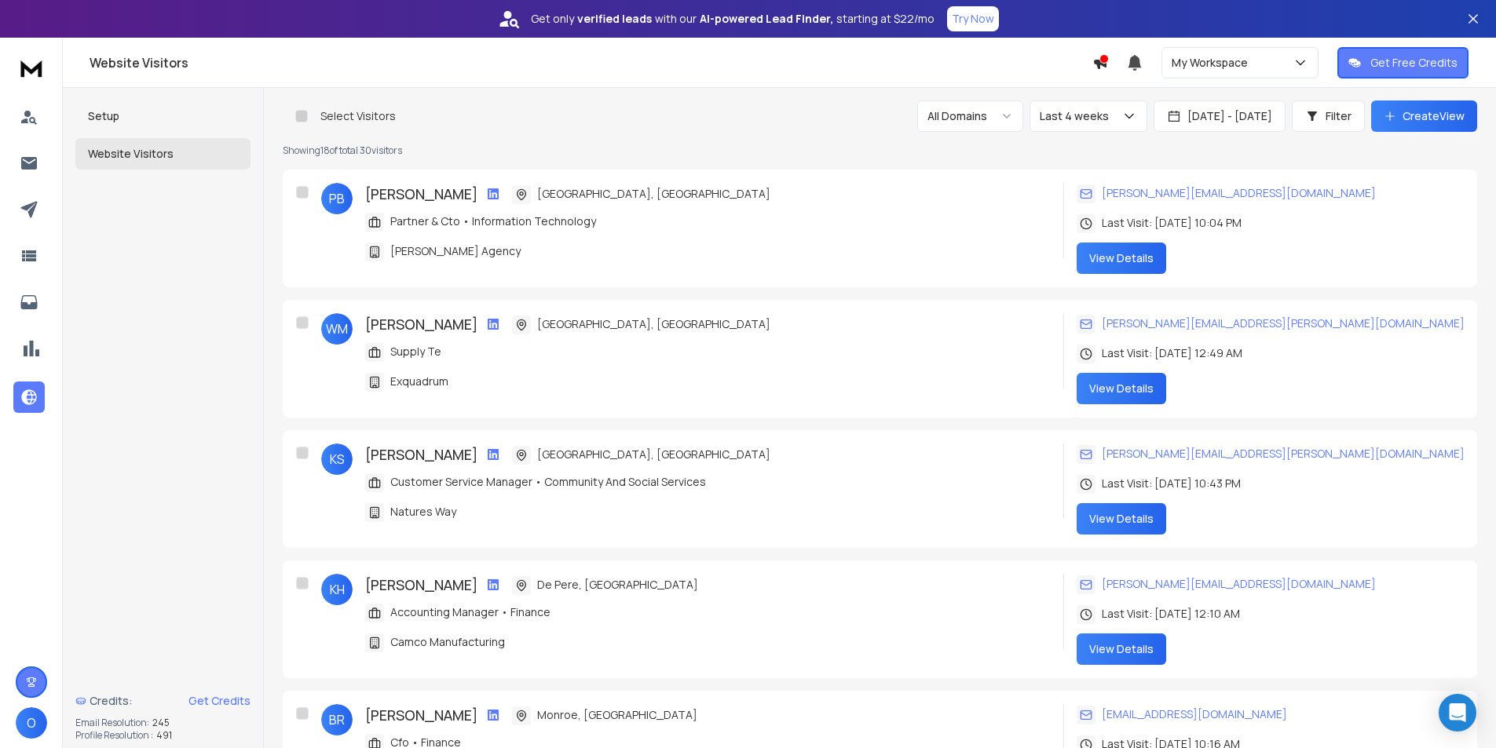 The height and width of the screenshot is (748, 1496). Describe the element at coordinates (358, 116) in the screenshot. I see `p: Select Visitors` at that location.